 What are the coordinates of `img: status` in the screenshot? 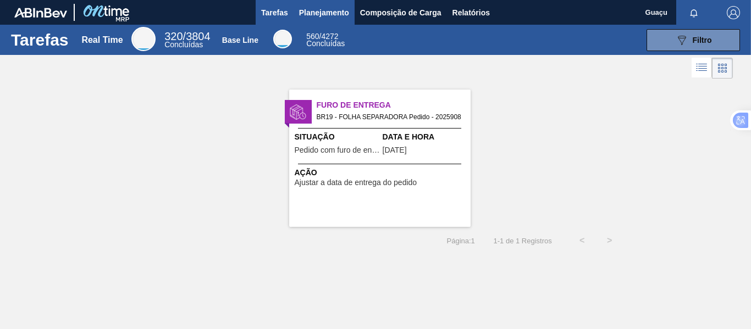 It's located at (298, 112).